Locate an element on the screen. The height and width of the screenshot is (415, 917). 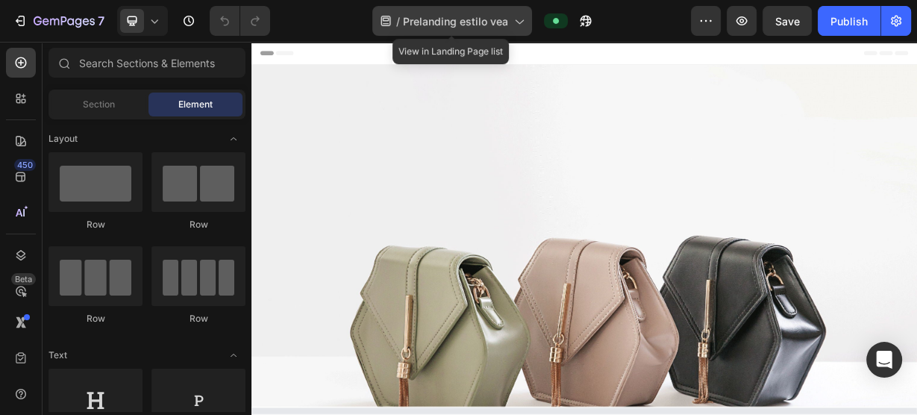
div: Publish is located at coordinates (849, 21).